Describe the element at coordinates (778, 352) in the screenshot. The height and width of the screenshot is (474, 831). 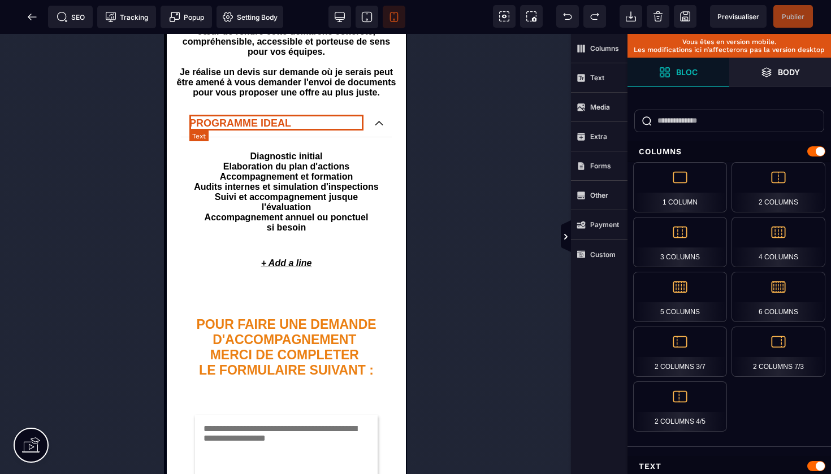
I see `div: 2 Columns 7/3` at that location.